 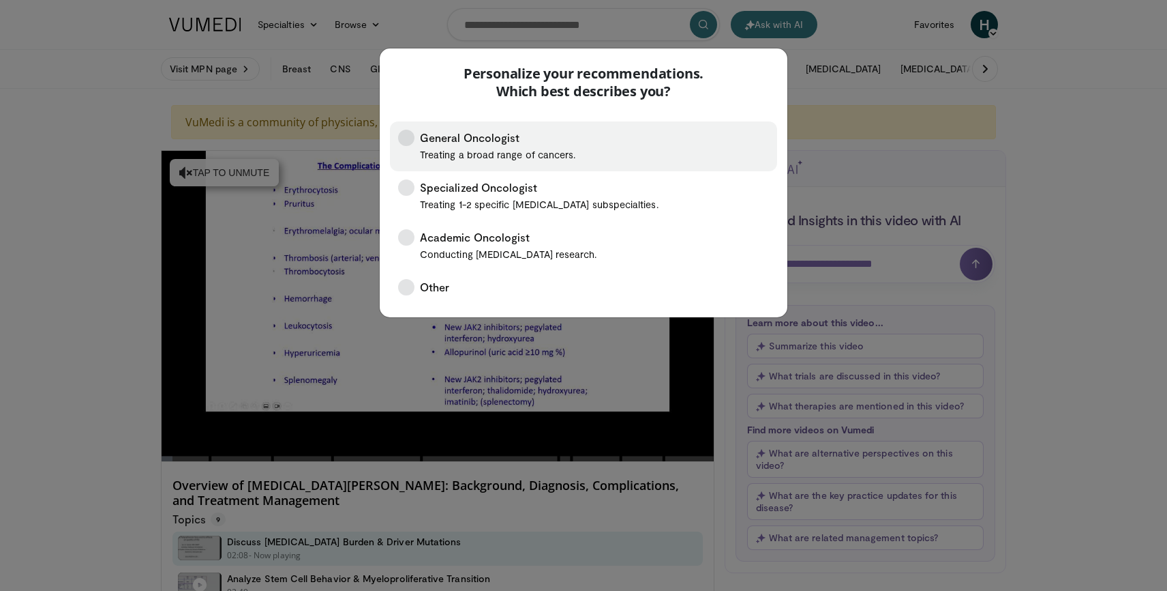 What do you see at coordinates (434, 287) in the screenshot?
I see `span: Other` at bounding box center [434, 287].